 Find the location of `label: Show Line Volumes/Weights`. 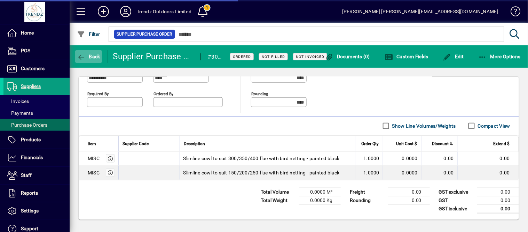

label: Show Line Volumes/Weights is located at coordinates (423, 126).